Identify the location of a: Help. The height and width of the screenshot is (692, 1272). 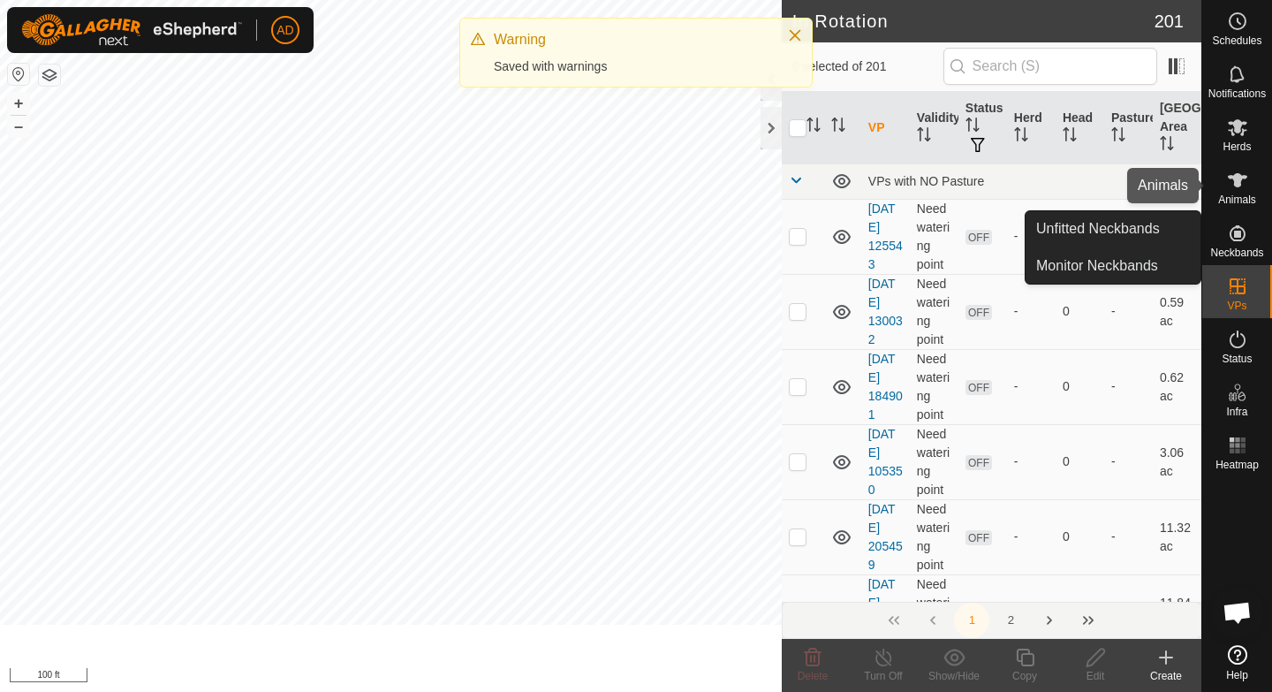
(1236, 662).